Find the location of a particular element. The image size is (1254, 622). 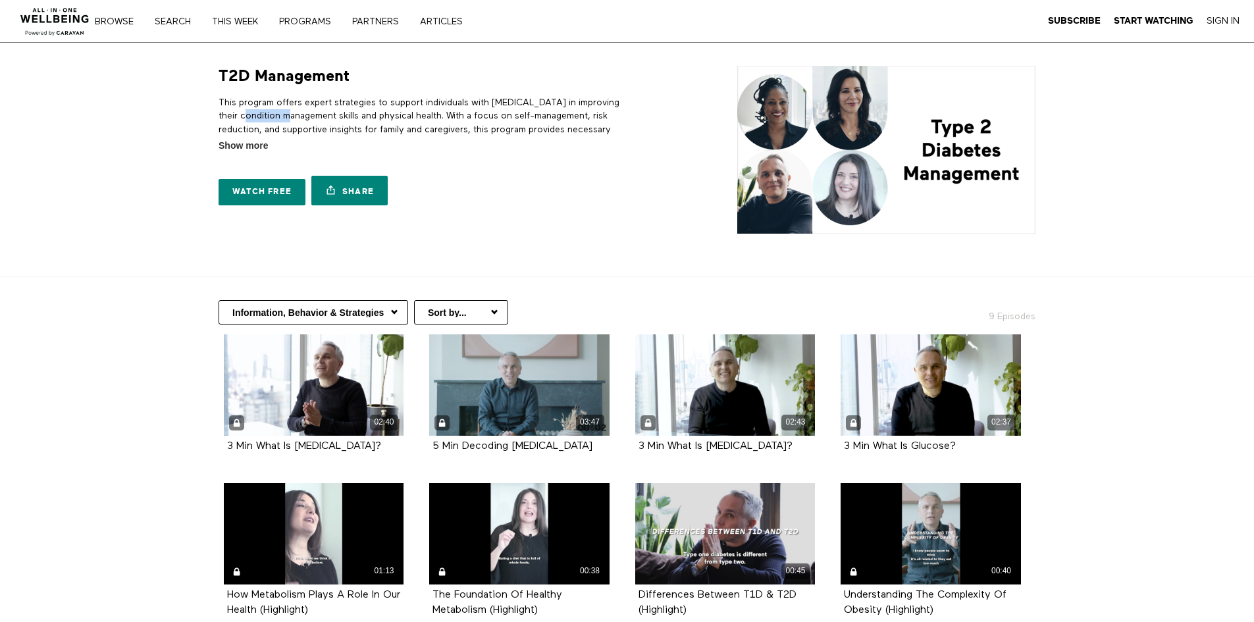

a: 3 Min What Is Glucose? is located at coordinates (900, 446).